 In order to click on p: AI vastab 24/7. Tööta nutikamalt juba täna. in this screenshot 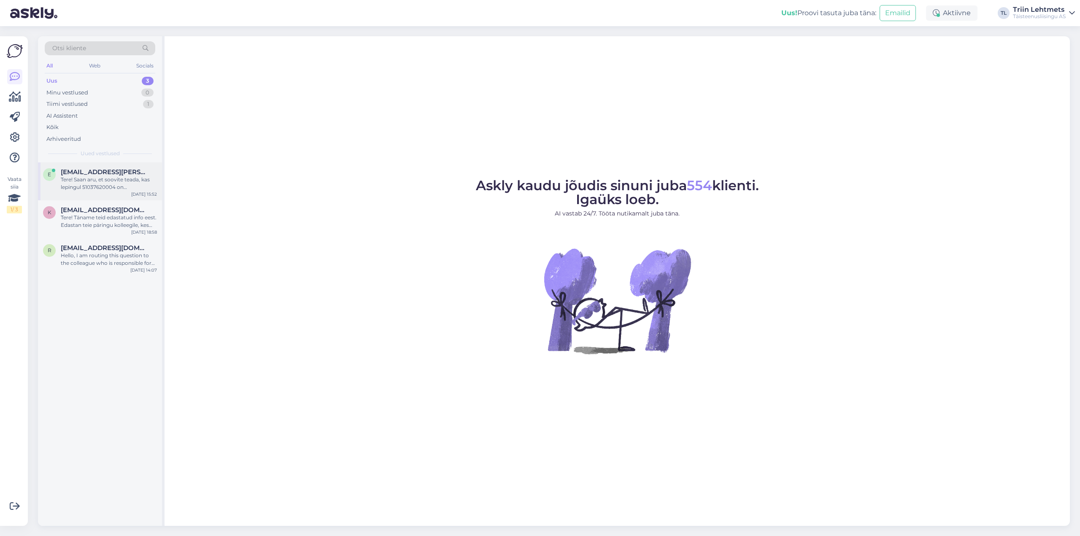, I will do `click(617, 214)`.